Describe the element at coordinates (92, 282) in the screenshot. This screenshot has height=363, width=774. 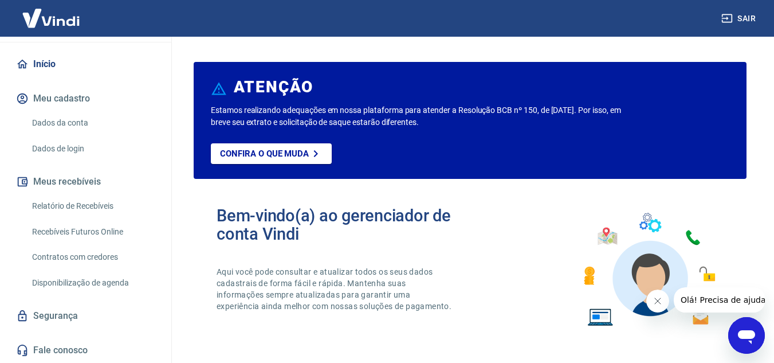
I see `a: Disponibilização de agenda` at that location.